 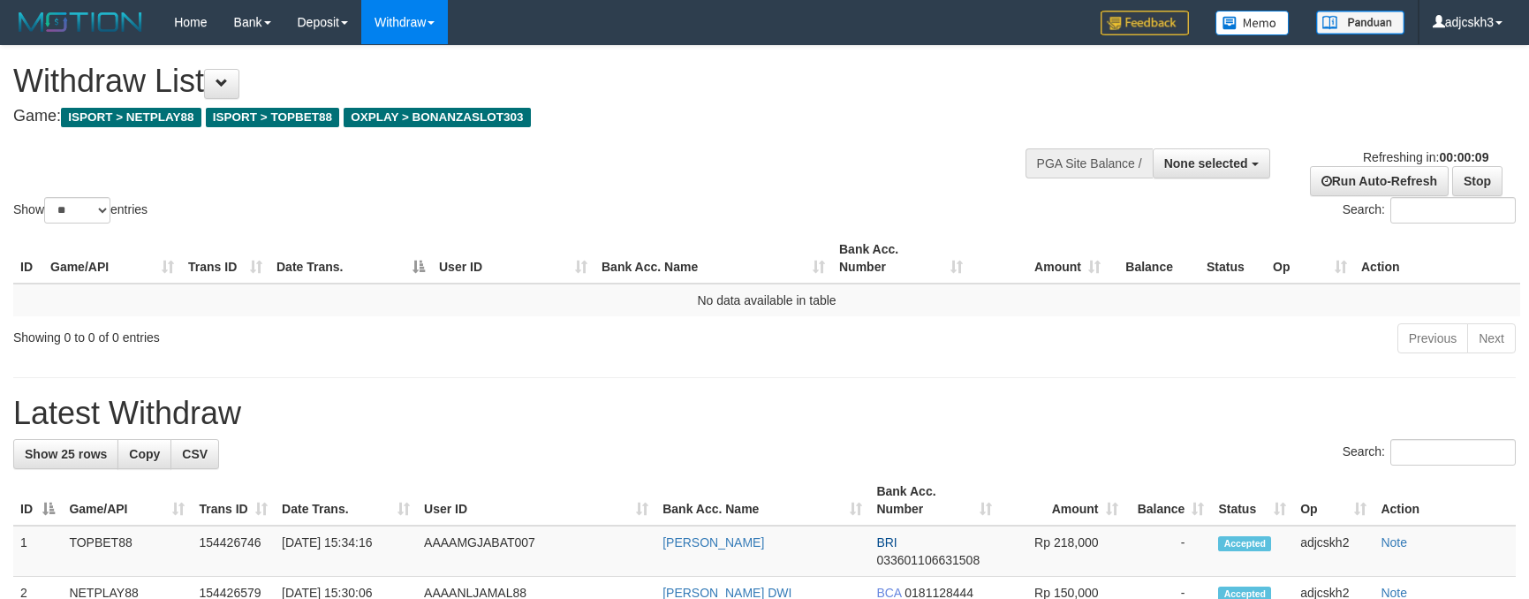 What do you see at coordinates (766, 299) in the screenshot?
I see `td: No data available in table` at bounding box center [766, 299].